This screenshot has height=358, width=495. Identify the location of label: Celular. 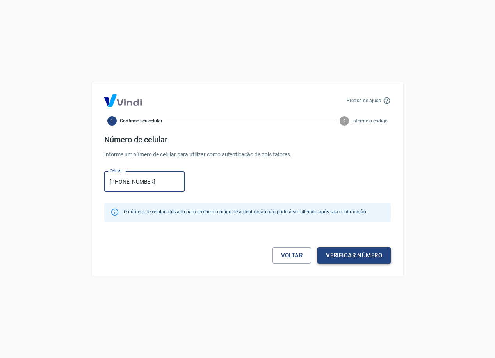
(116, 171).